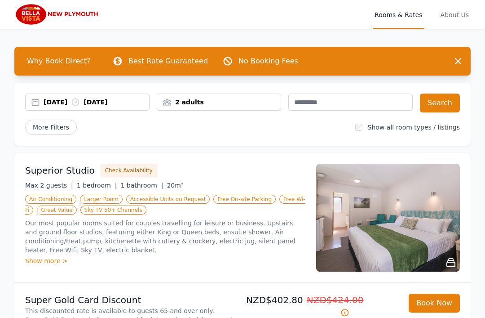  What do you see at coordinates (165, 261) in the screenshot?
I see `div: Show more >` at bounding box center [165, 261].